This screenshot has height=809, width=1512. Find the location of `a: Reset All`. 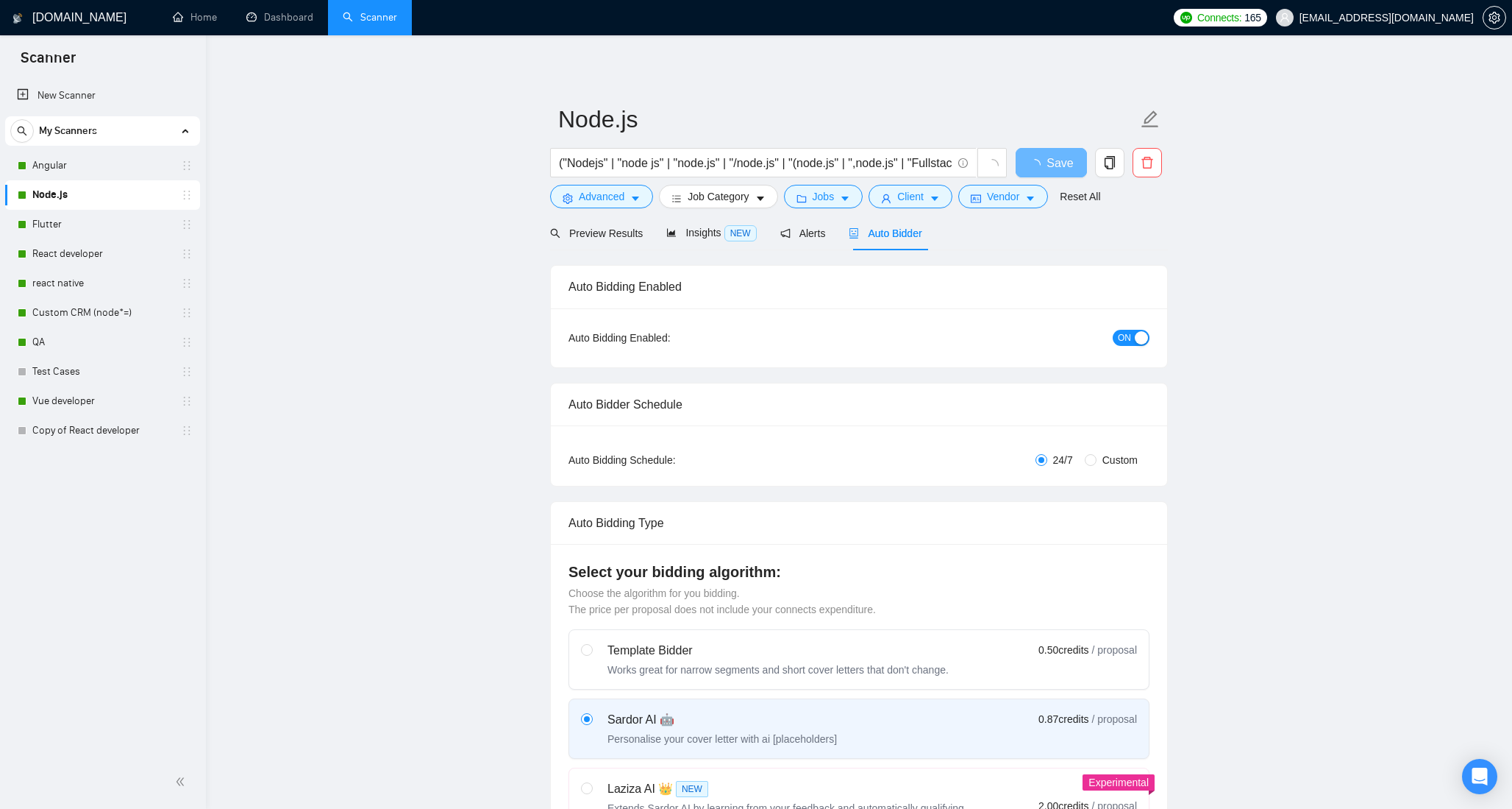

a: Reset All is located at coordinates (1080, 197).